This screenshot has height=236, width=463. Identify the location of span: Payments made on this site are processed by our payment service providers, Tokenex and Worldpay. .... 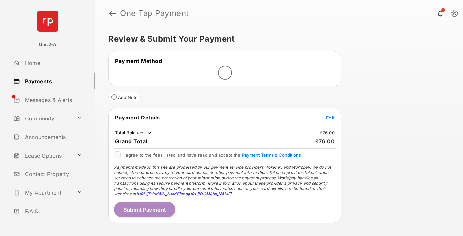
(223, 180).